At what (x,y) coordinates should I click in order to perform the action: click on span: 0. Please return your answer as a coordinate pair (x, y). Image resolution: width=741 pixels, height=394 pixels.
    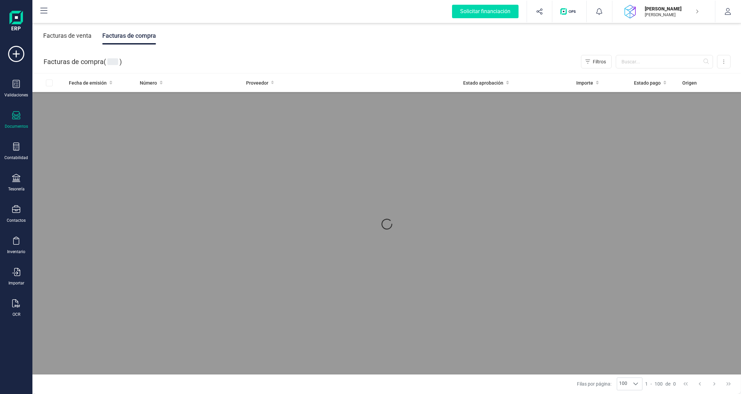
    Looking at the image, I should click on (674, 384).